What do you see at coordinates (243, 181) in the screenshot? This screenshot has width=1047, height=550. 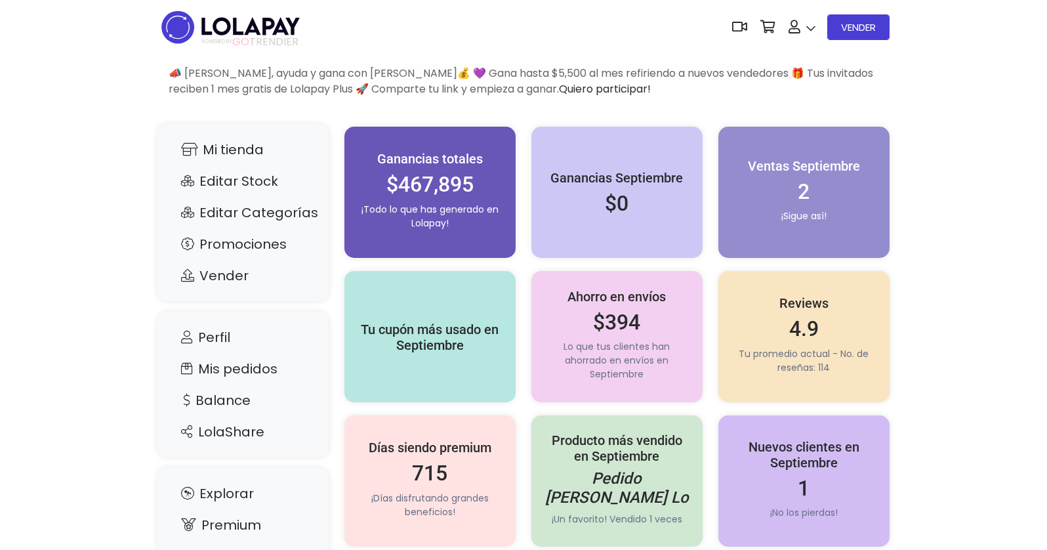 I see `a: Editar Stock` at bounding box center [243, 181].